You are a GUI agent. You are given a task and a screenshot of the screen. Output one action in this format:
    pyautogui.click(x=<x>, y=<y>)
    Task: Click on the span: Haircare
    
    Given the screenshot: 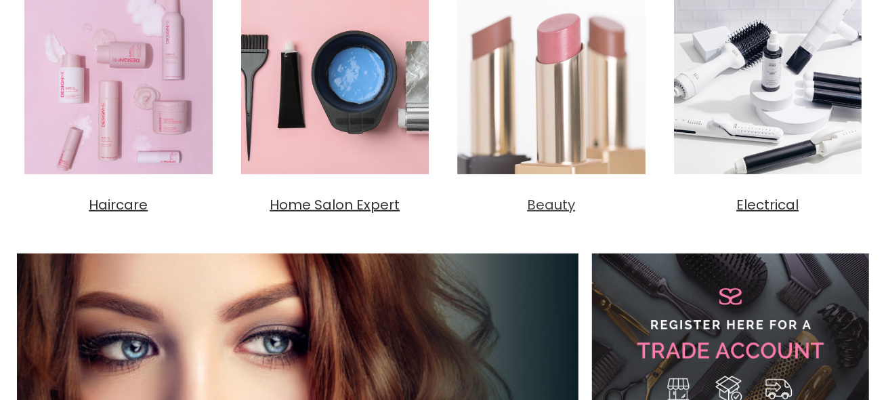 What is the action you would take?
    pyautogui.click(x=118, y=205)
    